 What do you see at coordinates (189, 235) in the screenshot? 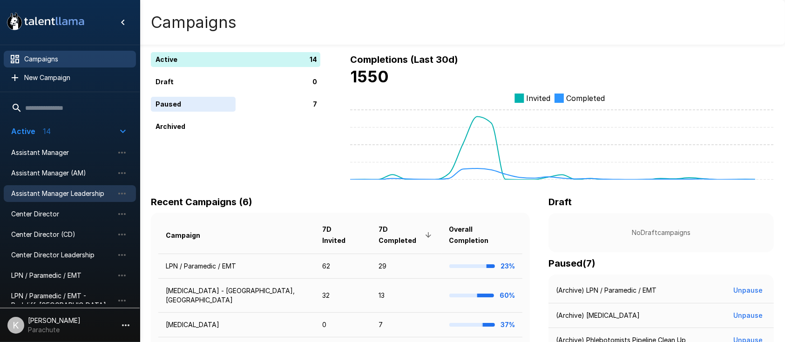
I see `span: Campaign` at bounding box center [189, 235].